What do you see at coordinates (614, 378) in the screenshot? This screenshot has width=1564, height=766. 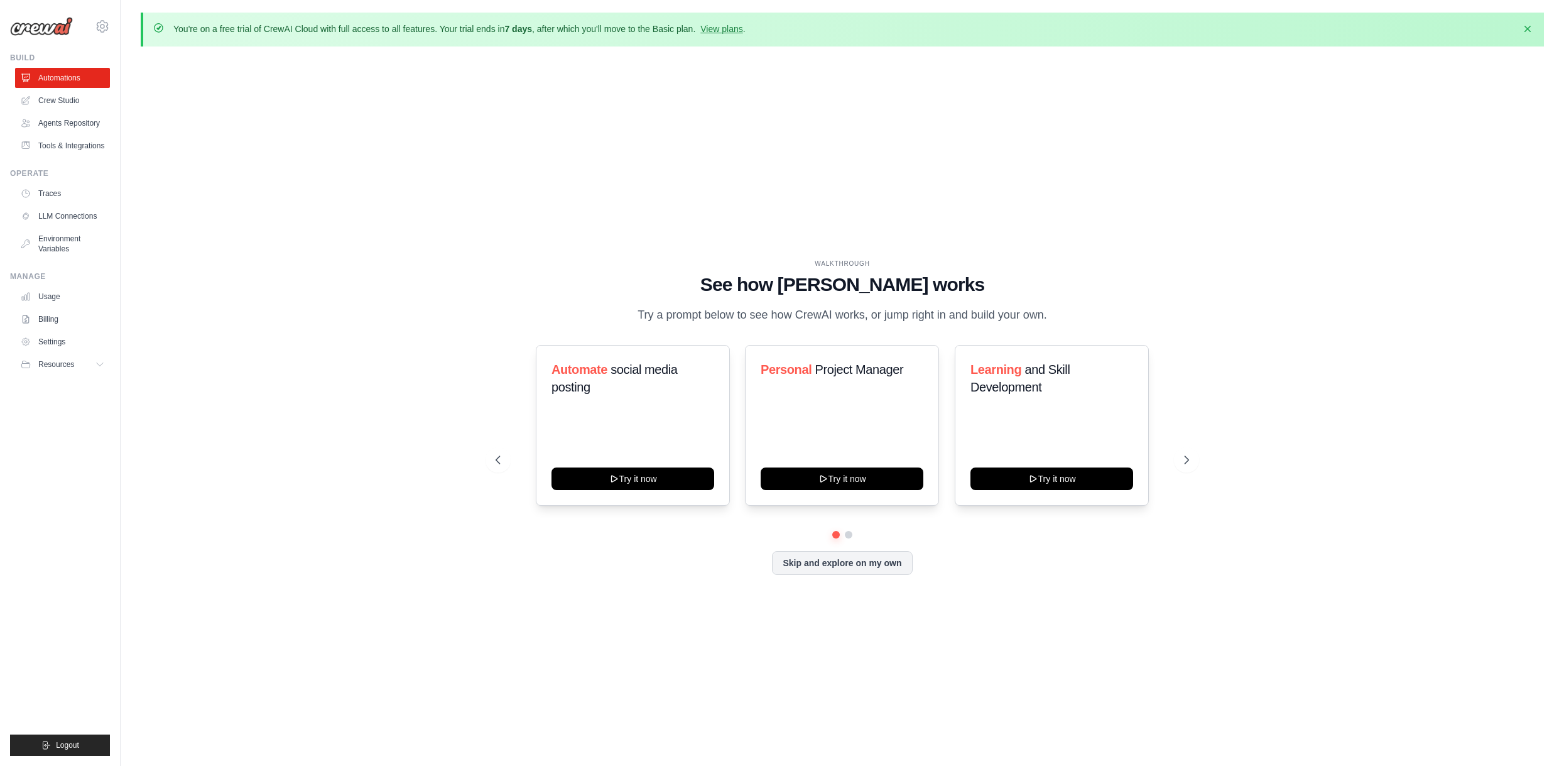 I see `span: social media posting` at bounding box center [614, 378].